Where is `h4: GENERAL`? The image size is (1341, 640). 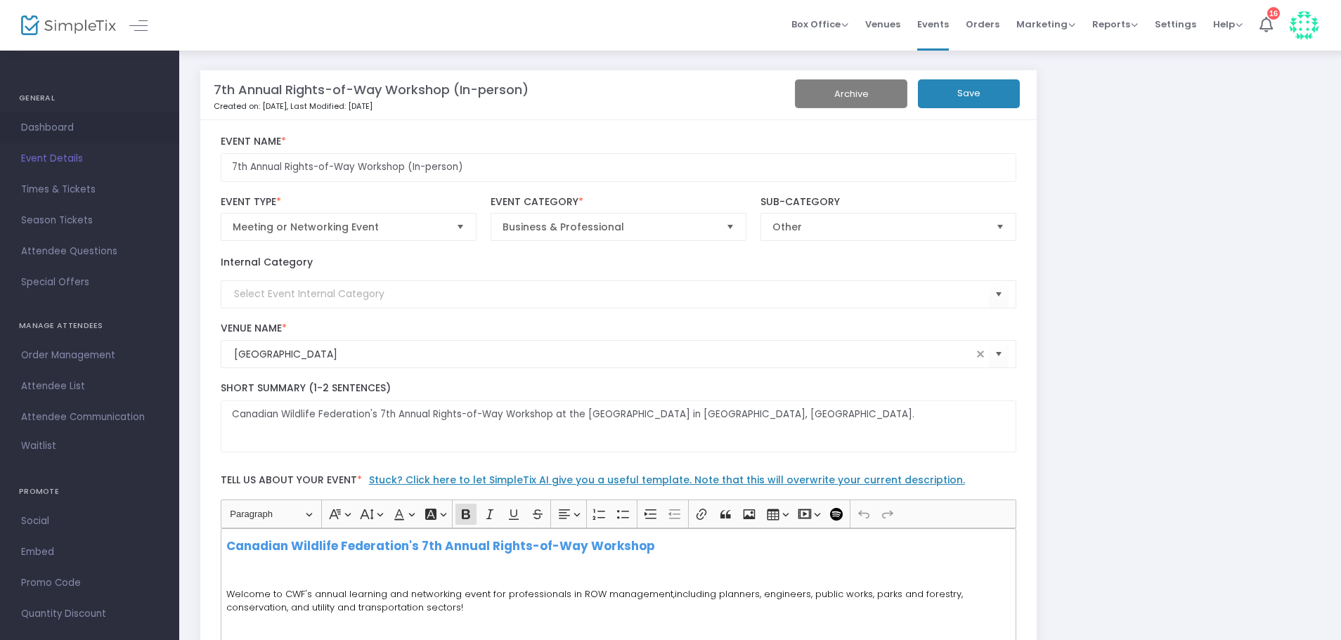
h4: GENERAL is located at coordinates (89, 98).